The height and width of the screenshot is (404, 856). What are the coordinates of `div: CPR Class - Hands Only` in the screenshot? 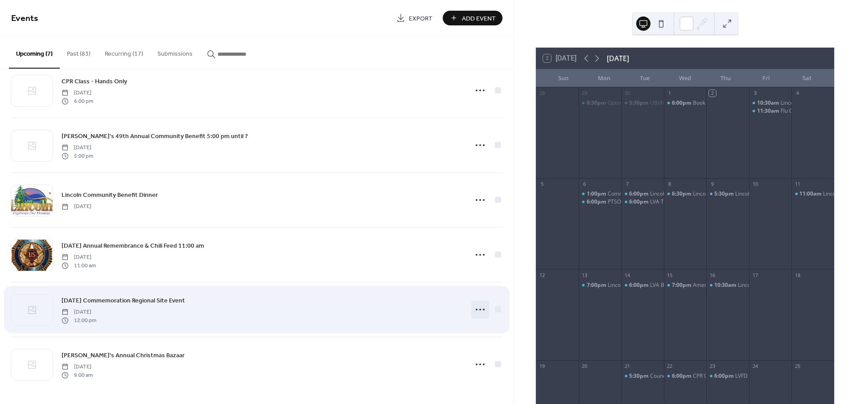 It's located at (685, 376).